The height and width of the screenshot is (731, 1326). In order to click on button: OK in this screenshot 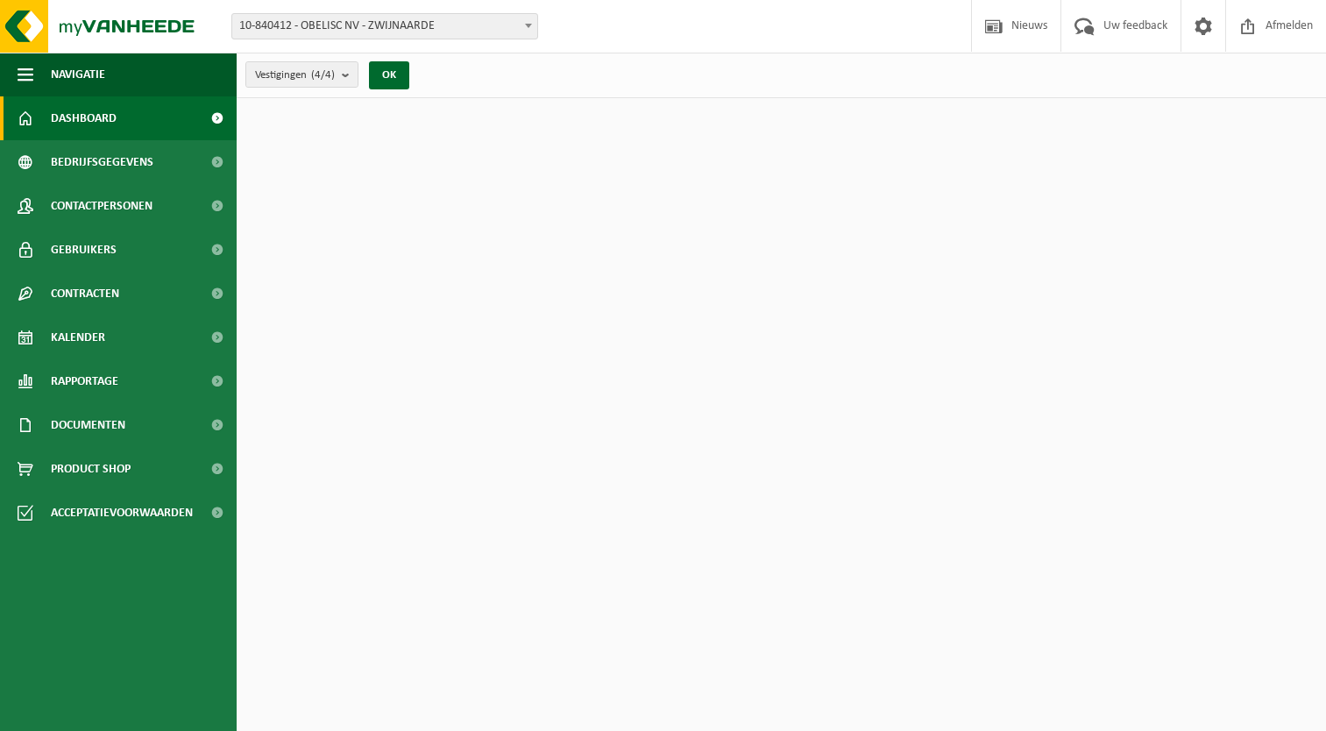, I will do `click(389, 75)`.